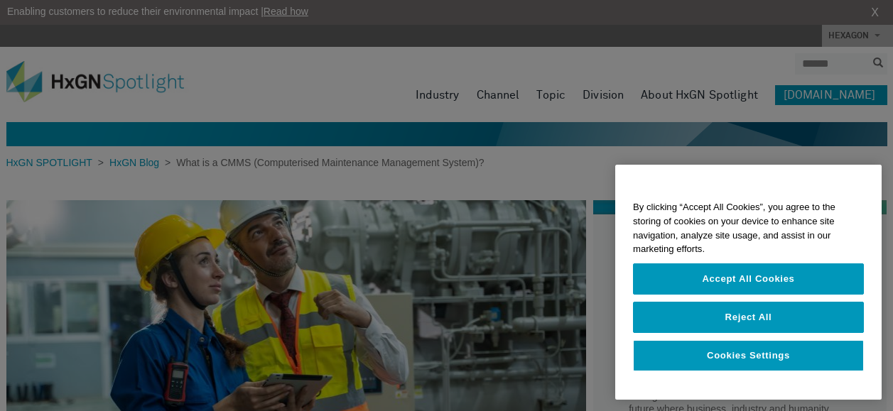 The image size is (893, 411). What do you see at coordinates (748, 356) in the screenshot?
I see `button: Cookies Settings` at bounding box center [748, 356].